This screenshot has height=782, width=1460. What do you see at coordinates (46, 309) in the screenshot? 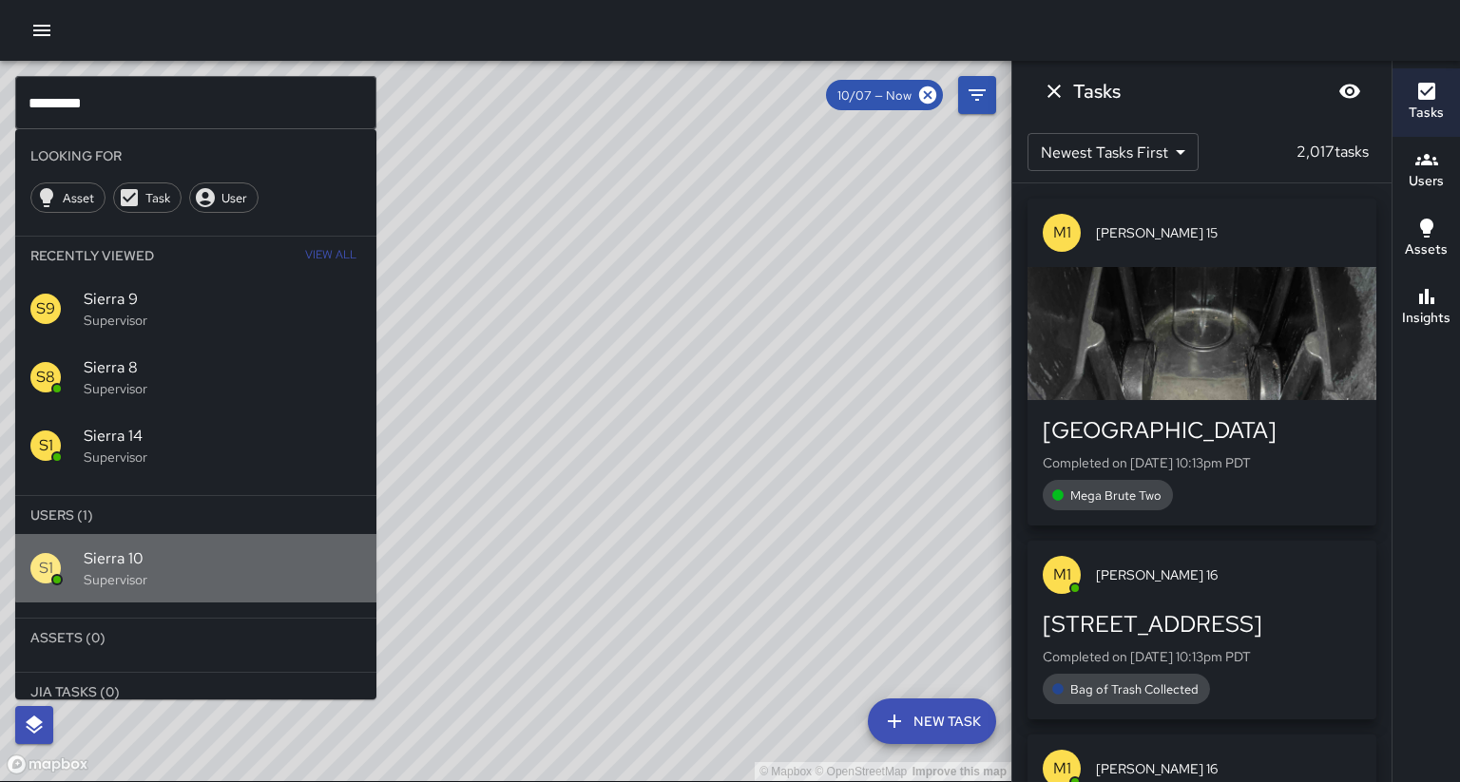
I see `p: S9` at bounding box center [46, 309].